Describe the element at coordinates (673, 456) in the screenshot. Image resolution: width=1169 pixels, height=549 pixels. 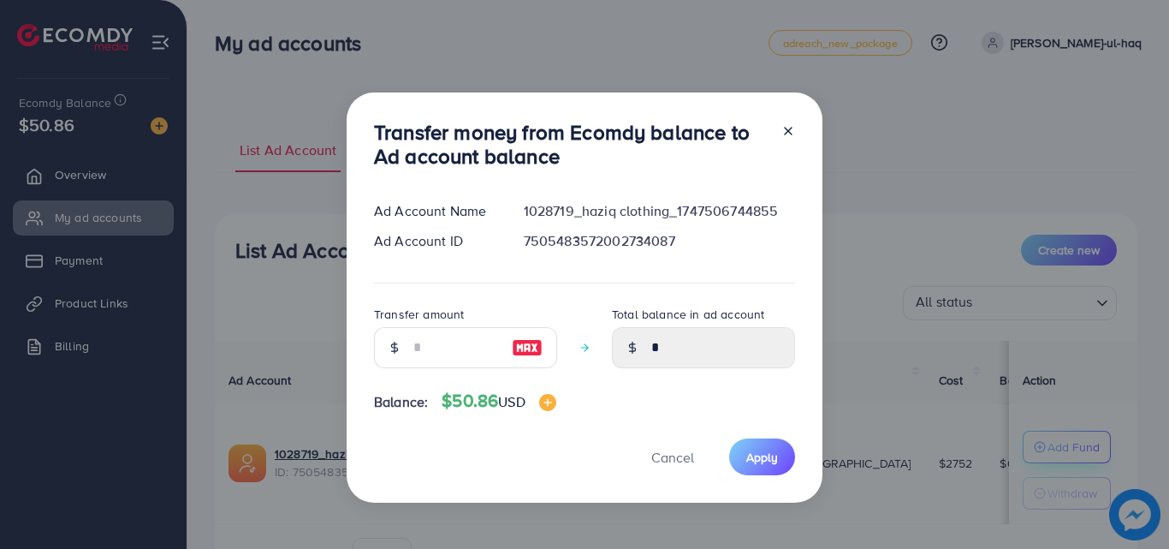
I see `button: Cancel` at that location.